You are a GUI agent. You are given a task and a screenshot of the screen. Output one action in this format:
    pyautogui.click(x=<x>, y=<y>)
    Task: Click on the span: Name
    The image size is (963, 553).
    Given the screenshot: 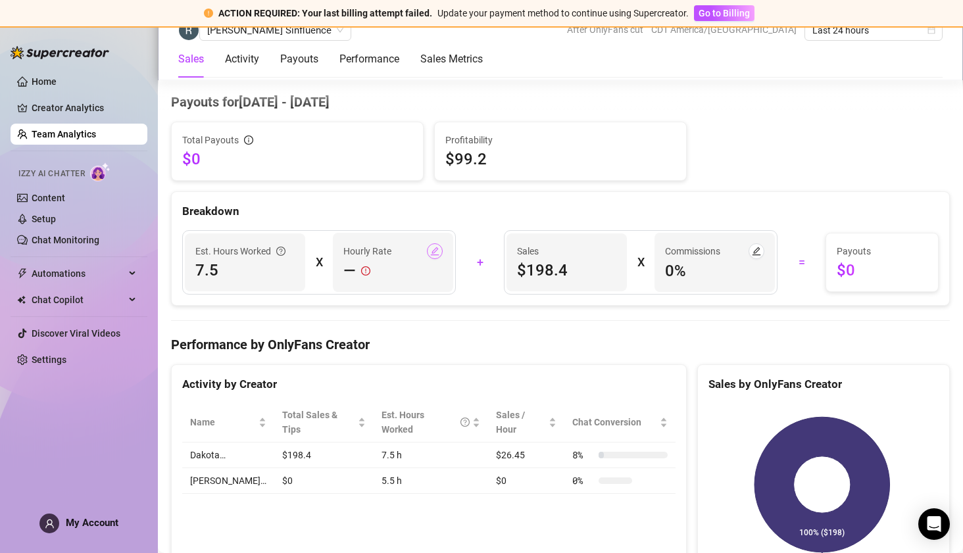 What is the action you would take?
    pyautogui.click(x=223, y=422)
    